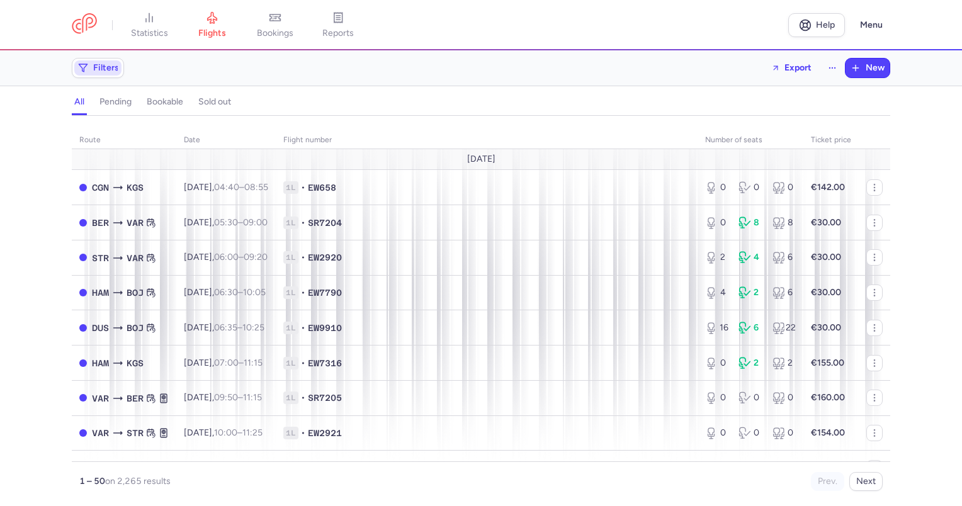 This screenshot has width=962, height=506. I want to click on span: EW7316, so click(325, 363).